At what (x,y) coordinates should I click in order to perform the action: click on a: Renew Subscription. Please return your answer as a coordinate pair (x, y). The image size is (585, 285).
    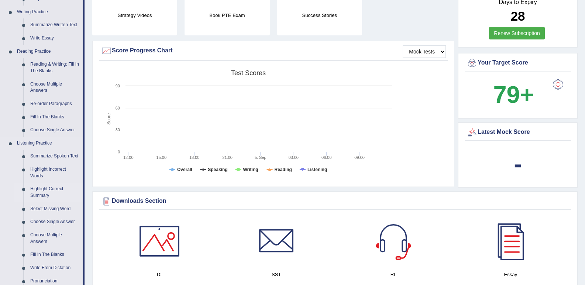
    Looking at the image, I should click on (517, 33).